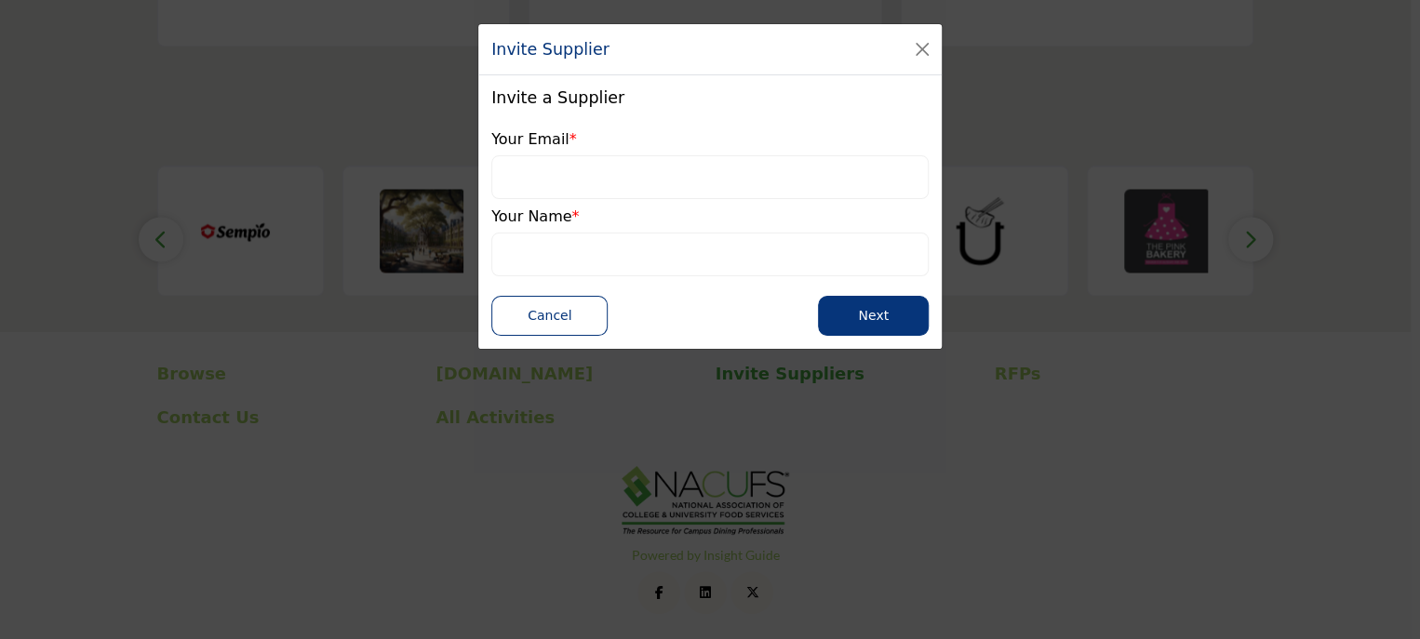 The image size is (1420, 639). What do you see at coordinates (558, 98) in the screenshot?
I see `h5: Invite a Supplier` at bounding box center [558, 98].